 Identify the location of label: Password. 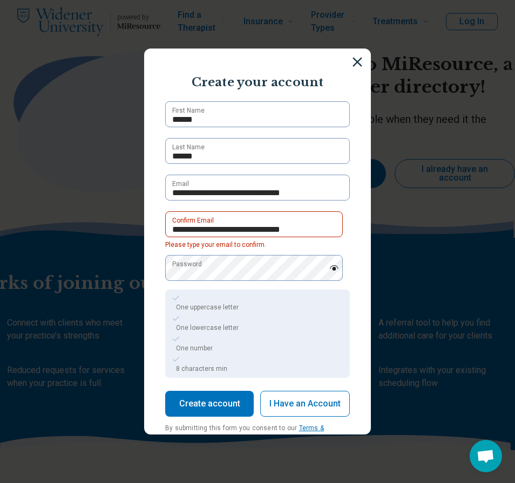
(187, 264).